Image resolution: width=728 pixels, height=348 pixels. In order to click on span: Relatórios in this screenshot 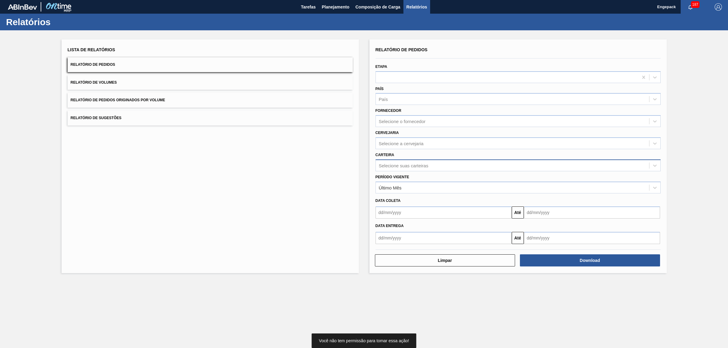, I will do `click(417, 7)`.